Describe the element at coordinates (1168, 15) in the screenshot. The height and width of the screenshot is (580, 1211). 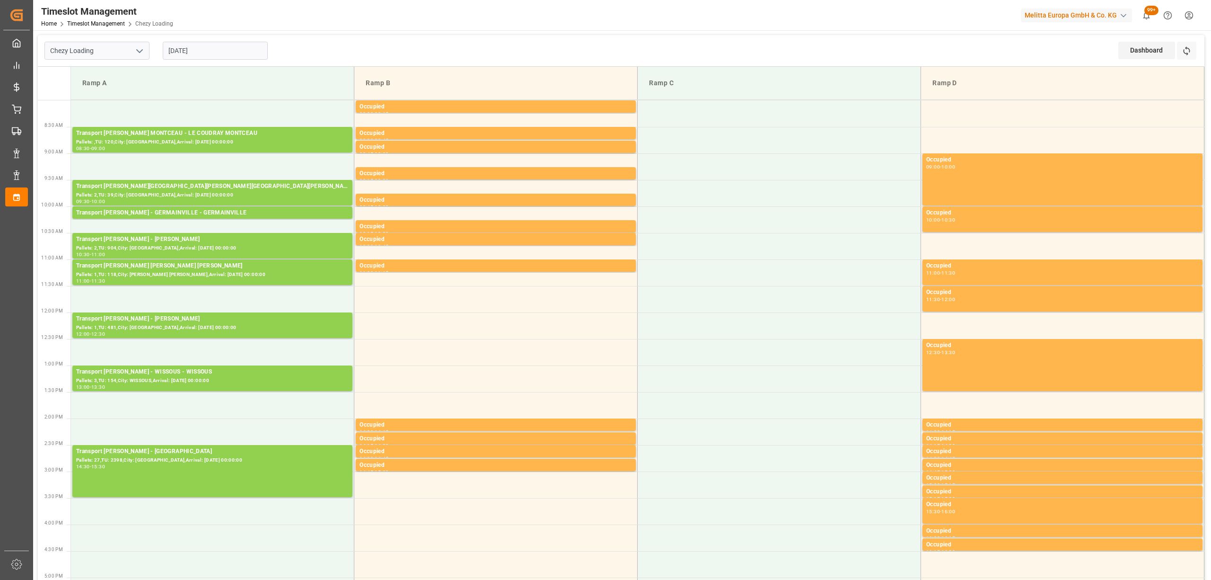
I see `button: Help Center` at that location.